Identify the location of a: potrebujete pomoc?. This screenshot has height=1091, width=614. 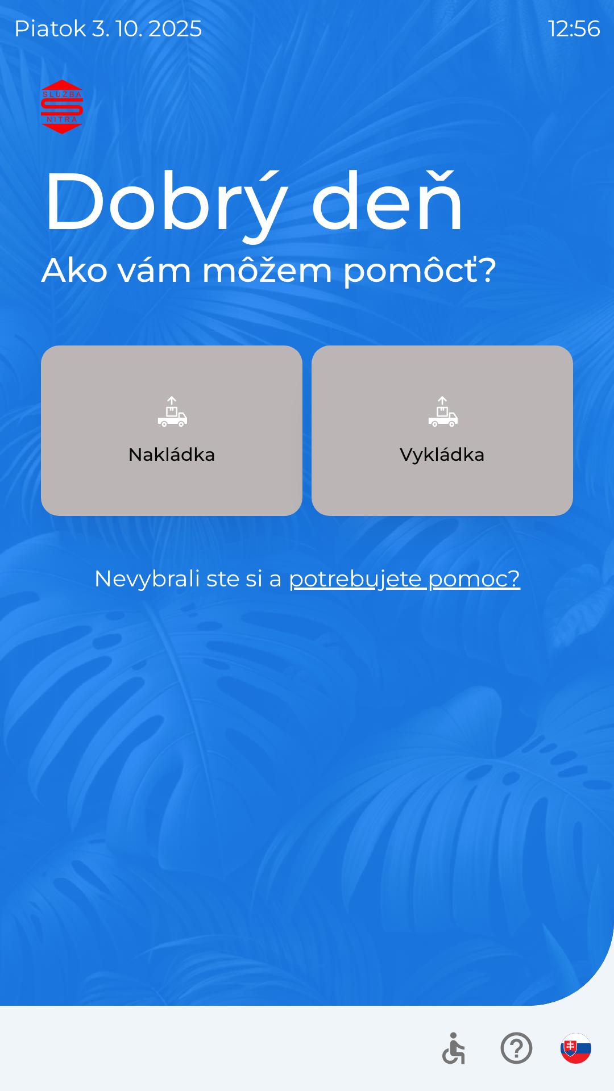
(404, 578).